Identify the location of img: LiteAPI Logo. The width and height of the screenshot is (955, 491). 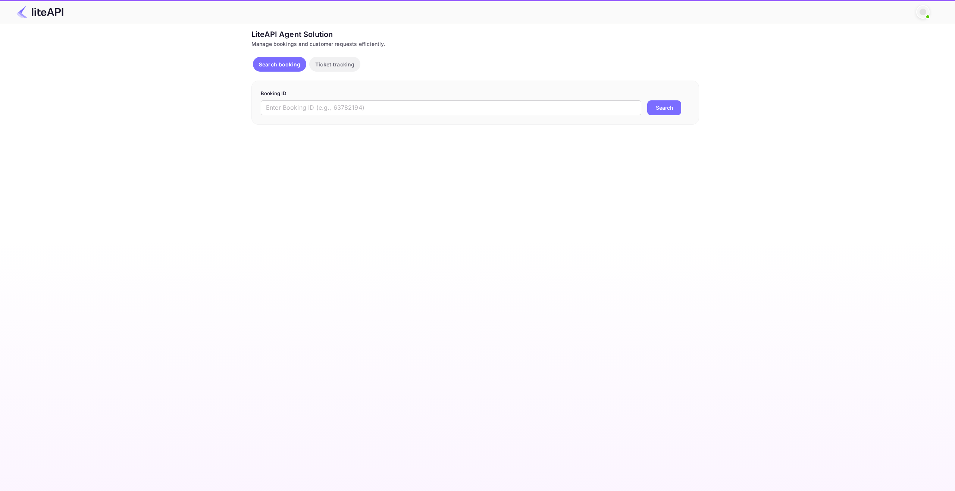
(40, 12).